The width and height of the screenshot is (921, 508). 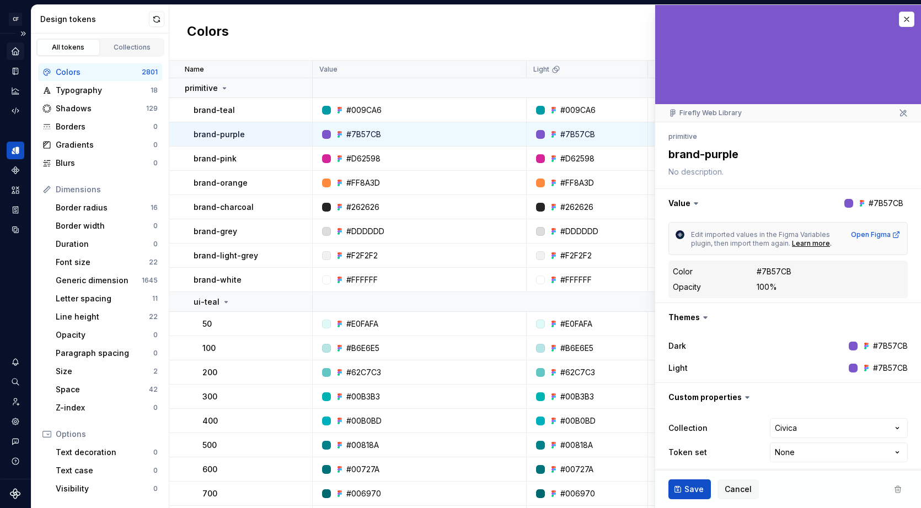 I want to click on a: Generic dimension1645, so click(x=106, y=281).